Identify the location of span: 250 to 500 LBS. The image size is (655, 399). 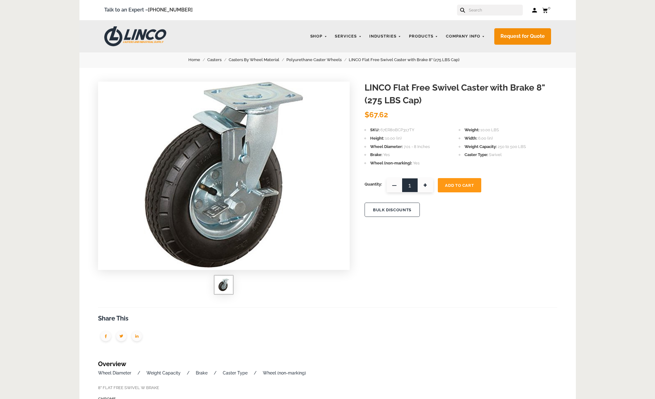
(511, 146).